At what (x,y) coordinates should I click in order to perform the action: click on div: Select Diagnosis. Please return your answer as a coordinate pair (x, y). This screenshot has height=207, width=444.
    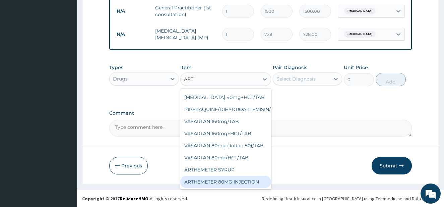
    Looking at the image, I should click on (296, 79).